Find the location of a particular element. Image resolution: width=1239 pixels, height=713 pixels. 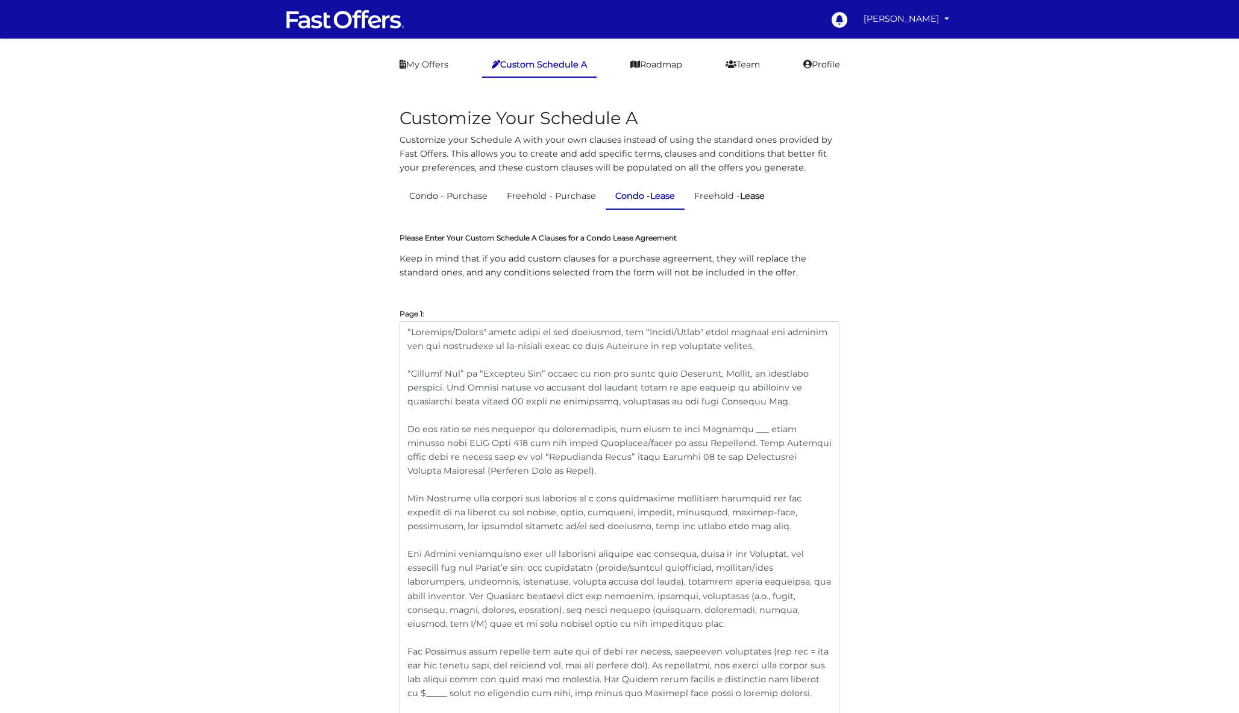

label: Page 1: is located at coordinates (412, 313).